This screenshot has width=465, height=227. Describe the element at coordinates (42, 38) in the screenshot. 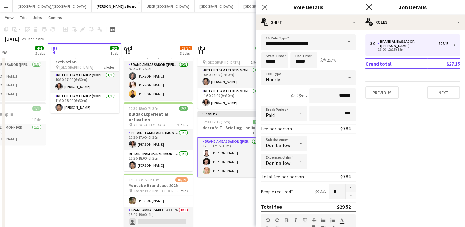

I see `div: AEST` at that location.